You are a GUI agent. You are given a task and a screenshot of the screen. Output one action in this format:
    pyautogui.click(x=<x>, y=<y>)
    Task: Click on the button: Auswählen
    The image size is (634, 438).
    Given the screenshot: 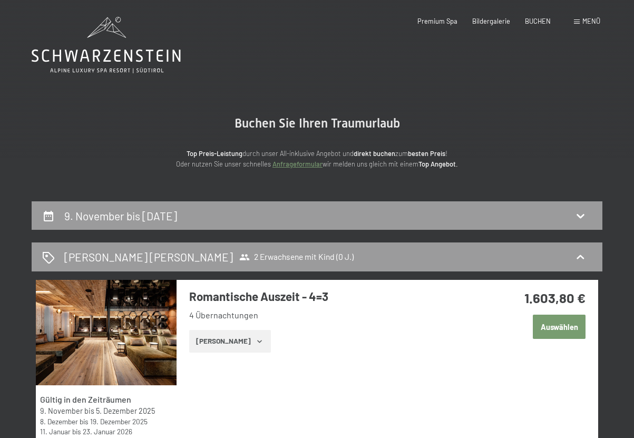 What is the action you would take?
    pyautogui.click(x=559, y=327)
    